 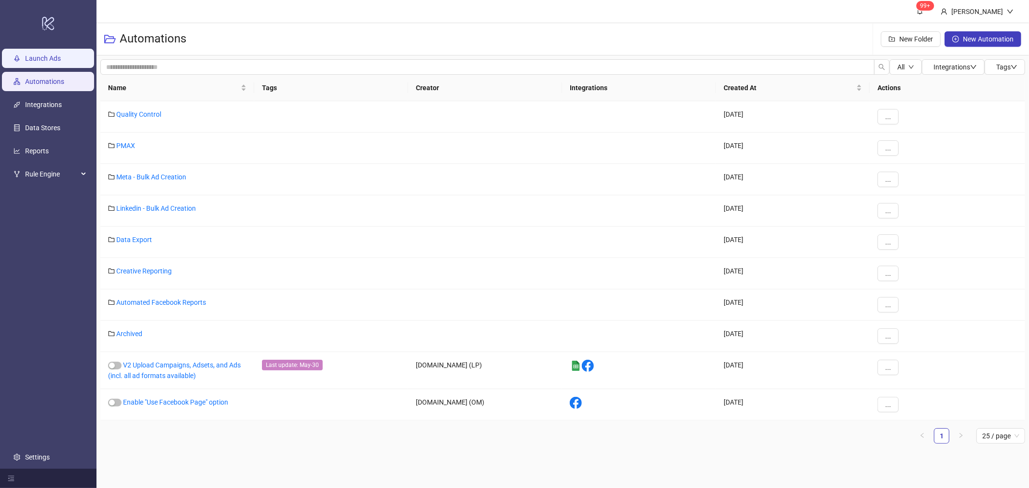 What do you see at coordinates (922, 436) in the screenshot?
I see `li: Previous Page` at bounding box center [922, 436].